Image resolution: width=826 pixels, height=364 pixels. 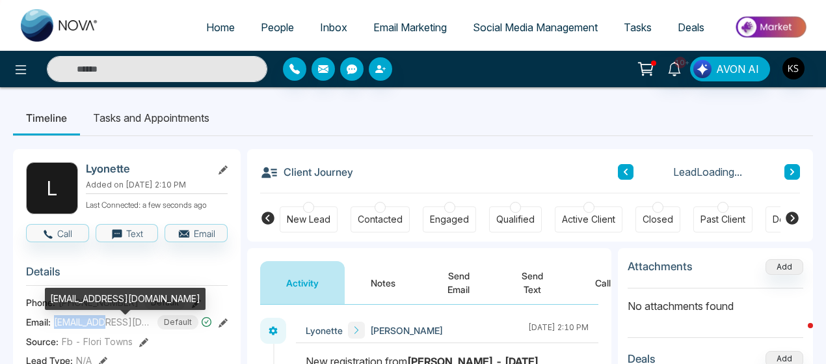 What do you see at coordinates (691, 27) in the screenshot?
I see `a: Deals` at bounding box center [691, 27].